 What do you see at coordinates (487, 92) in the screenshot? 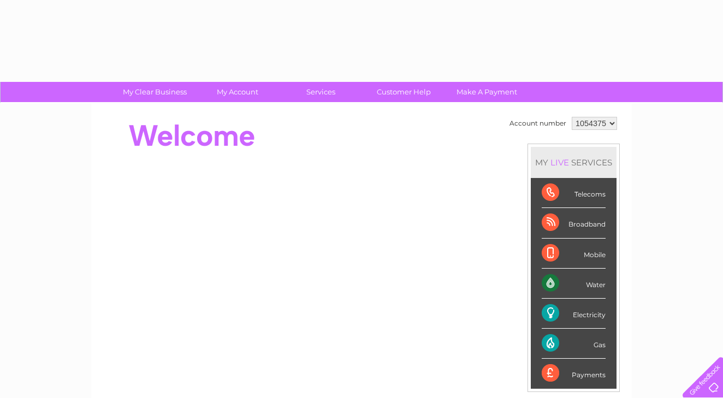
I see `a: Make A Payment` at bounding box center [487, 92].